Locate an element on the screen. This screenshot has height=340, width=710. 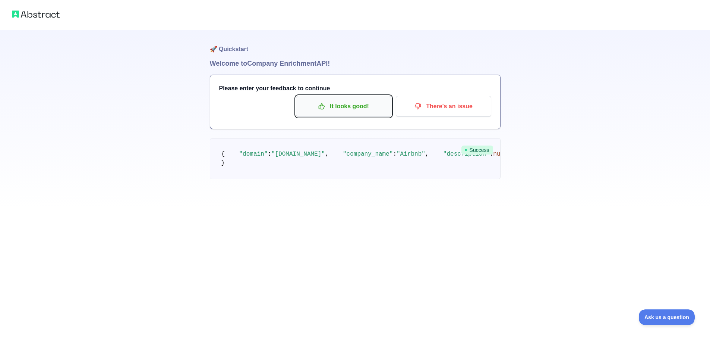
p: It looks good! is located at coordinates (344, 106).